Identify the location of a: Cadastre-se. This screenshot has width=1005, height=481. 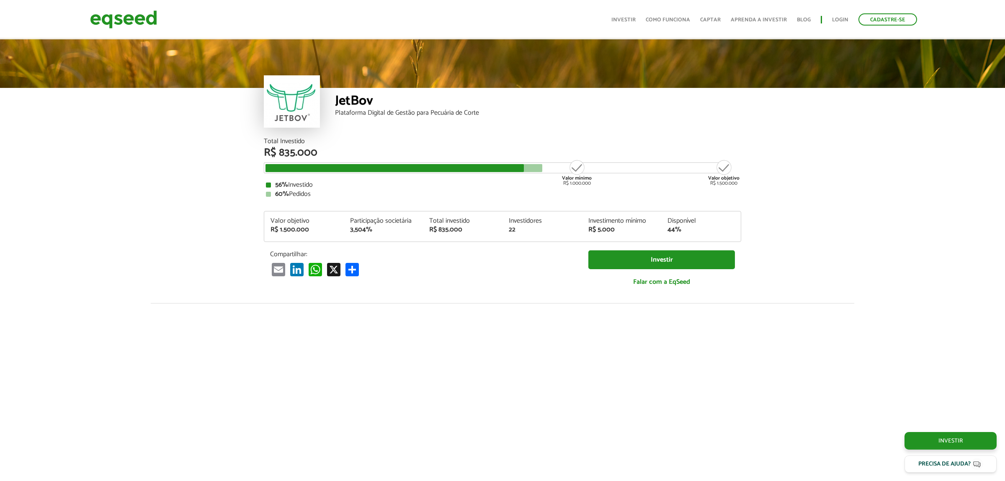
(888, 19).